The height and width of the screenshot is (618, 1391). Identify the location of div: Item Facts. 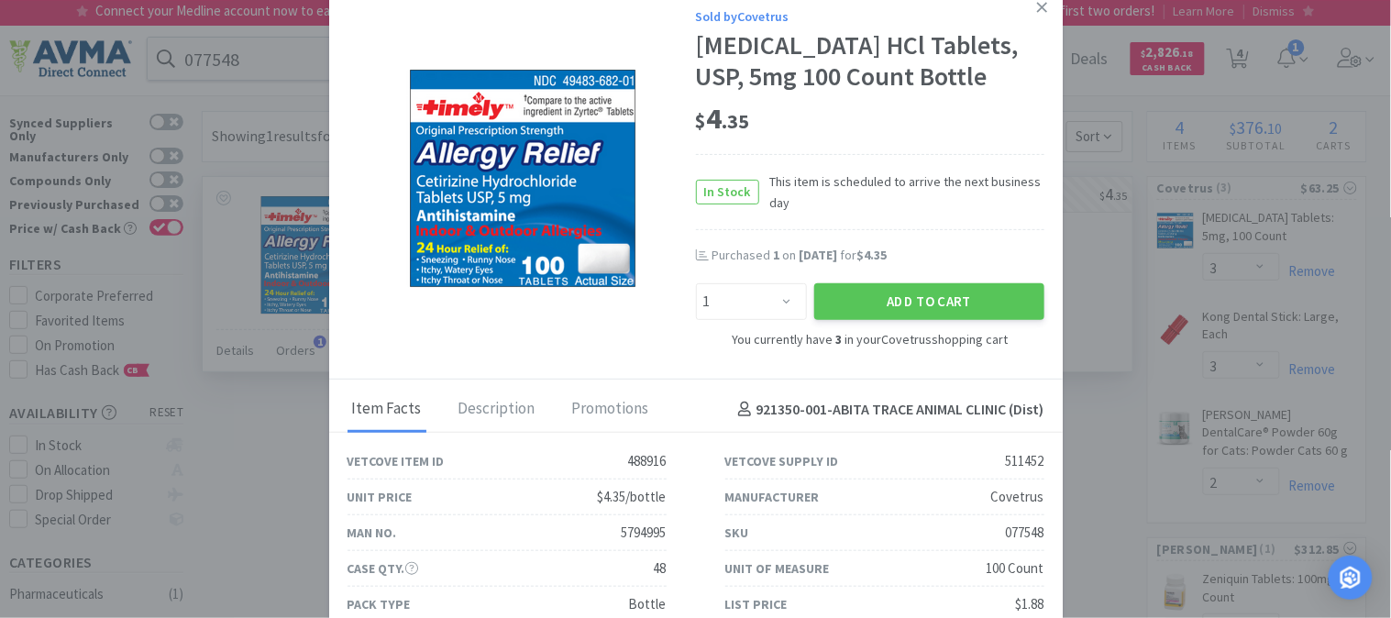
(387, 410).